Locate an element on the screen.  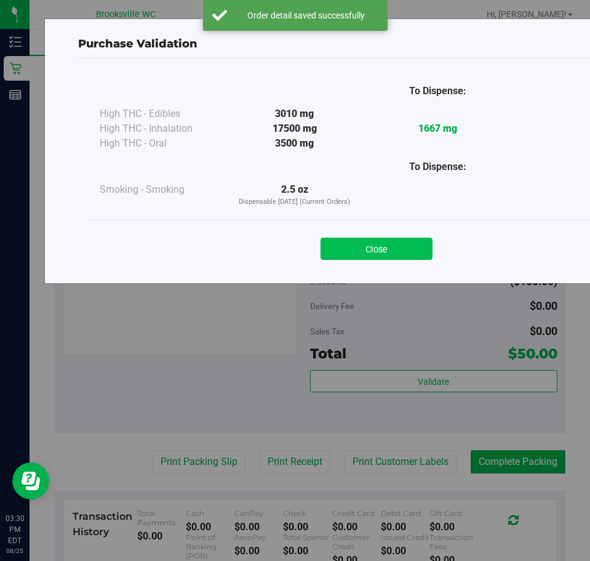
span: Purchase Validation is located at coordinates (138, 44).